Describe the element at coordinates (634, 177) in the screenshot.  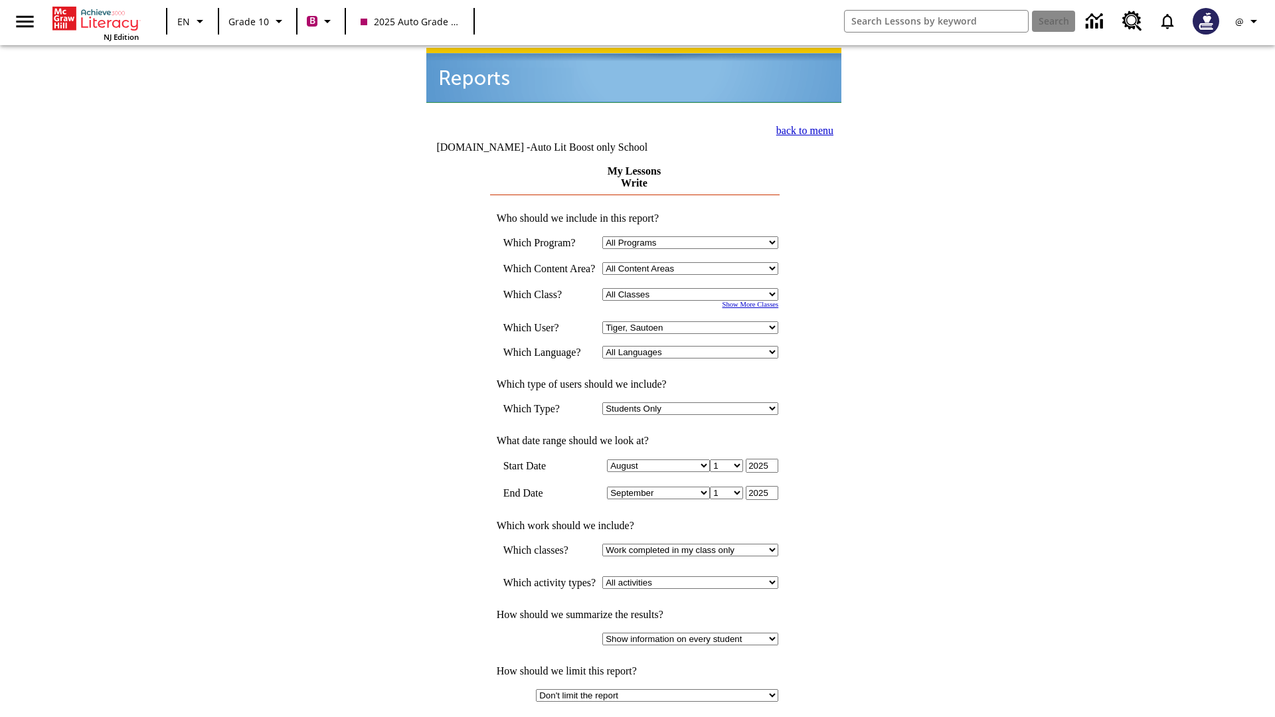
I see `a: My Lessons Write` at that location.